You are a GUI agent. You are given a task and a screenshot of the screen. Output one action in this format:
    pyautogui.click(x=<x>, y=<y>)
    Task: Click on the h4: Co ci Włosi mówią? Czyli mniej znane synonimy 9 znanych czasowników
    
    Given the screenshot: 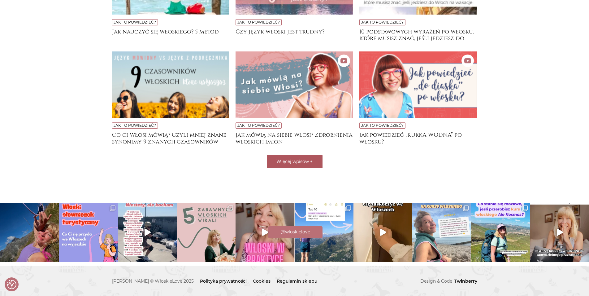 What is the action you would take?
    pyautogui.click(x=171, y=138)
    